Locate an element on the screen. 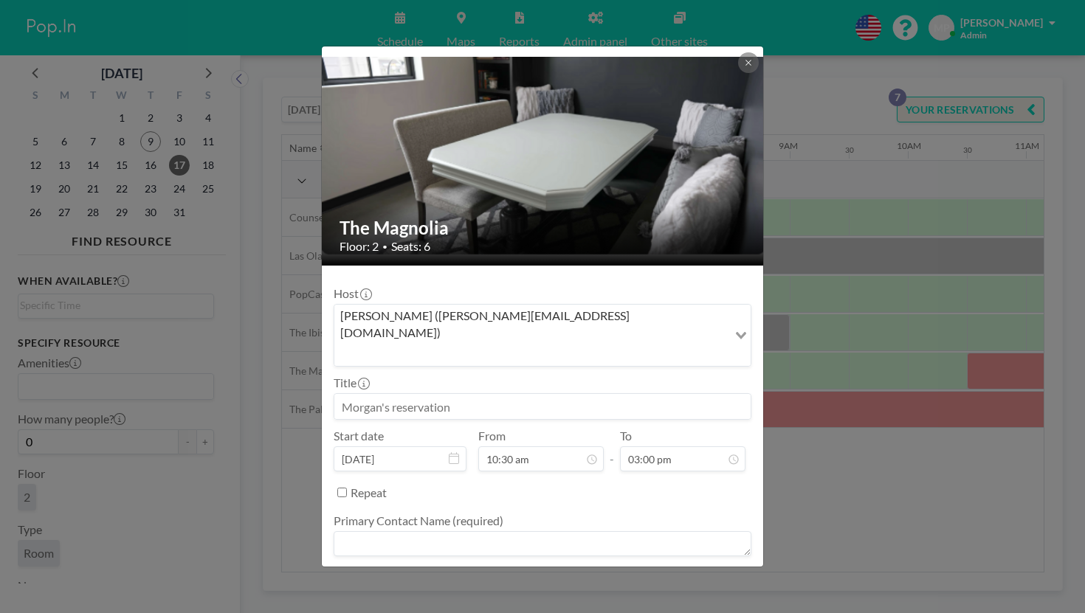 The width and height of the screenshot is (1085, 613). label: From is located at coordinates (492, 436).